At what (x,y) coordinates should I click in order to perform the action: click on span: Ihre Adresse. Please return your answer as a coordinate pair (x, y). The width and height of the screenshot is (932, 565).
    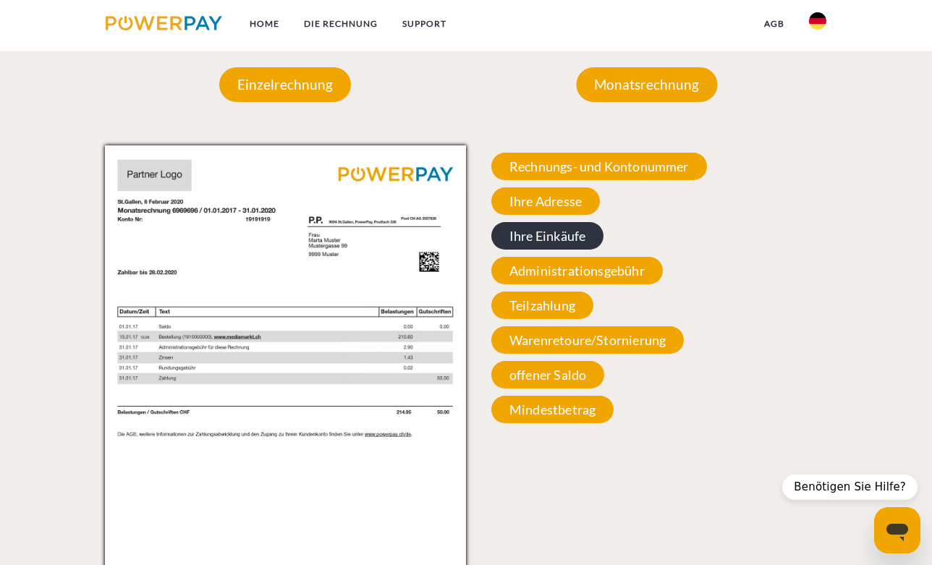
    Looking at the image, I should click on (546, 201).